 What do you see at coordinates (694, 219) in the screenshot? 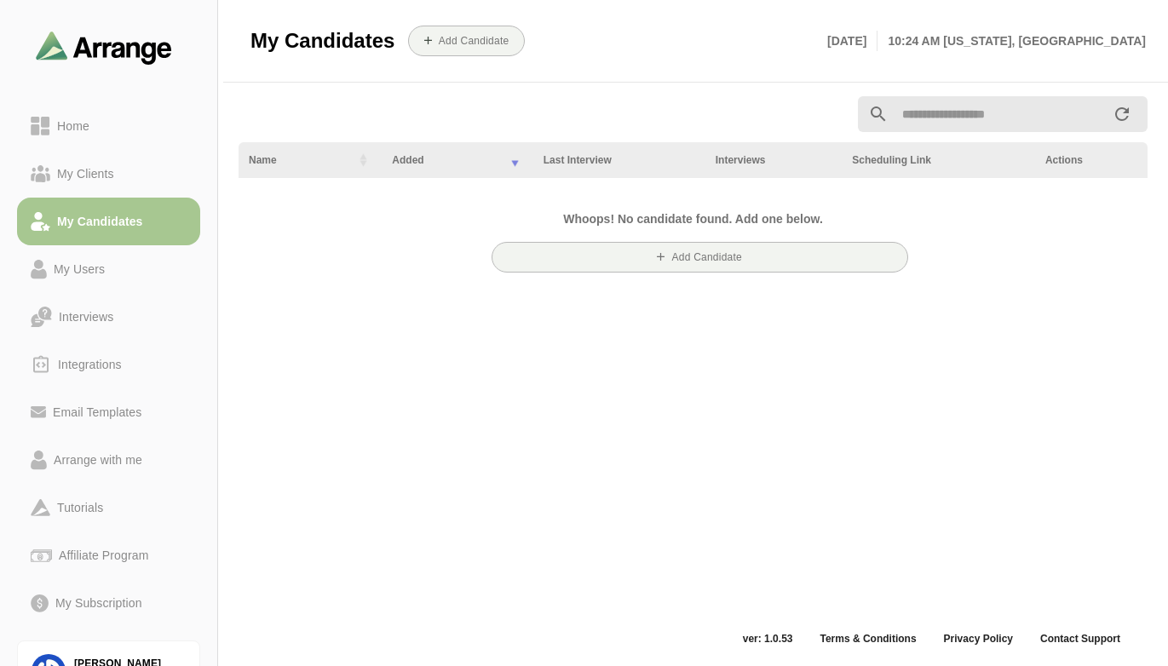
I see `h2: Whoops! No candidate found. Add one below.` at bounding box center [694, 219].